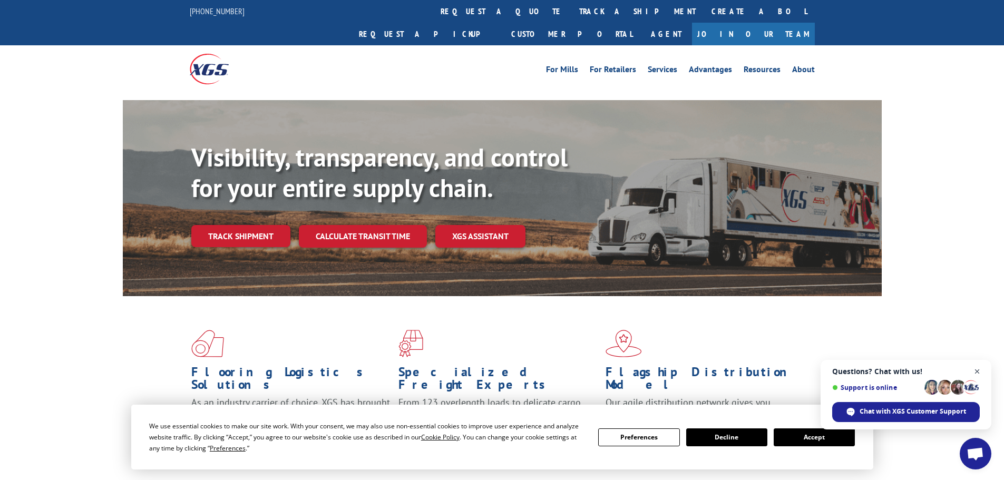 The width and height of the screenshot is (1004, 480). Describe the element at coordinates (710, 71) in the screenshot. I see `a: Advantages` at that location.